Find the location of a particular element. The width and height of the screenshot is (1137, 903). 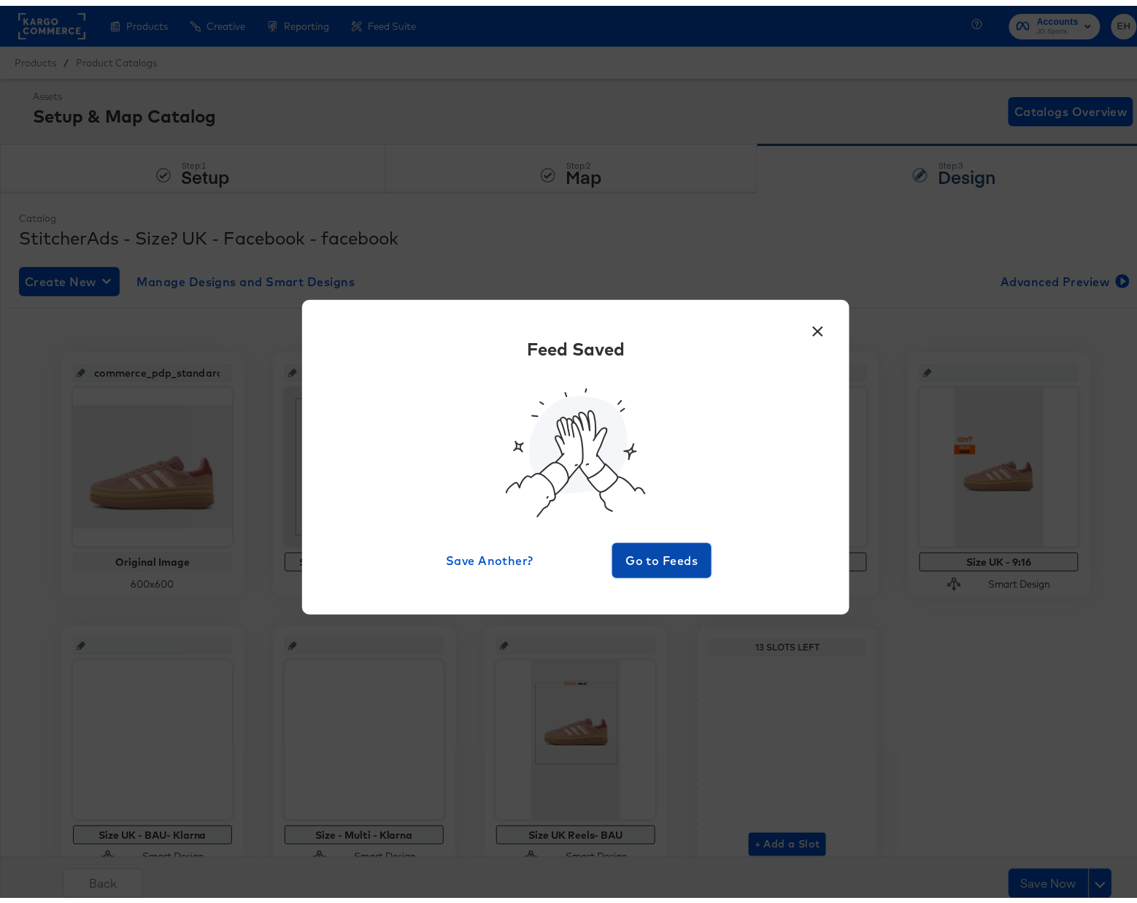

div: Feed Saved is located at coordinates (576, 343).